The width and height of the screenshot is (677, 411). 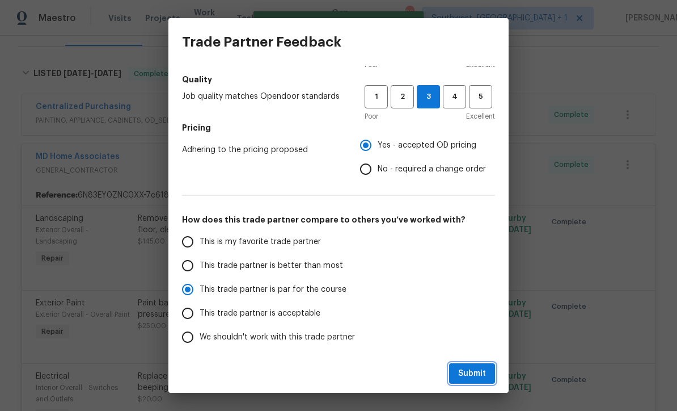 What do you see at coordinates (339, 289) in the screenshot?
I see `div: How does this trade partner compare to others you’ve worked with?` at bounding box center [339, 289].